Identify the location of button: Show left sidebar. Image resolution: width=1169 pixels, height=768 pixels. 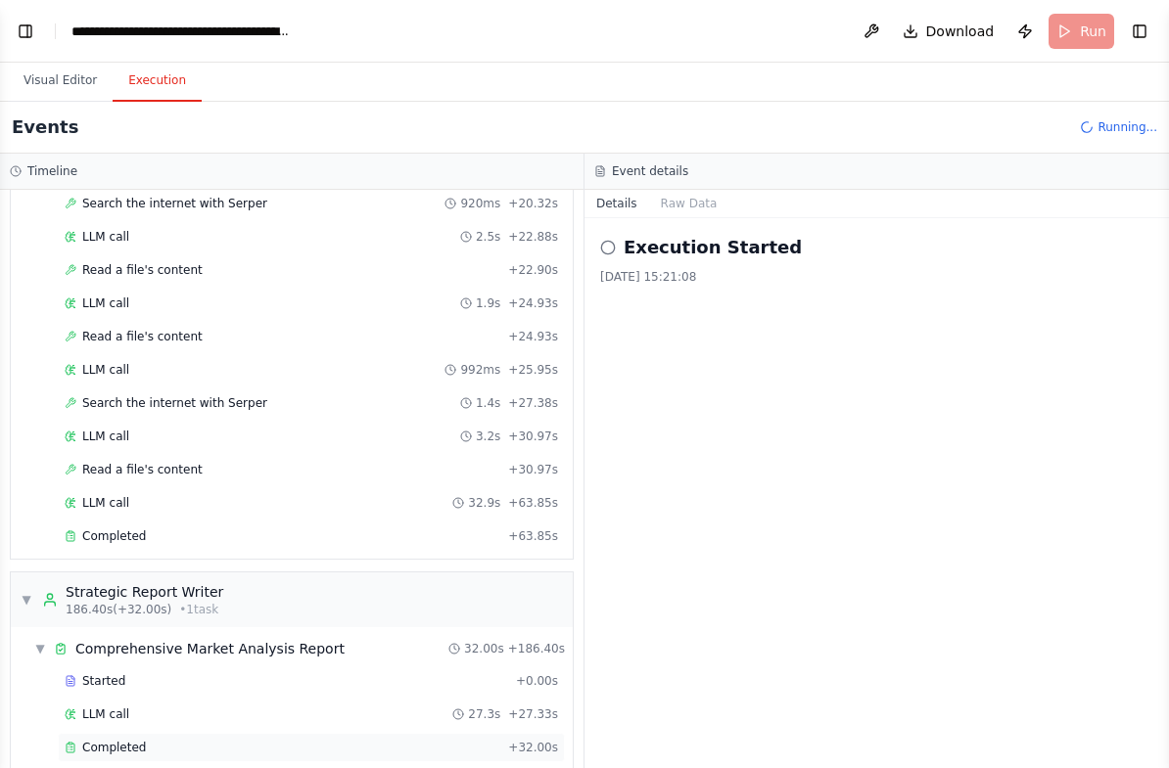
(25, 31).